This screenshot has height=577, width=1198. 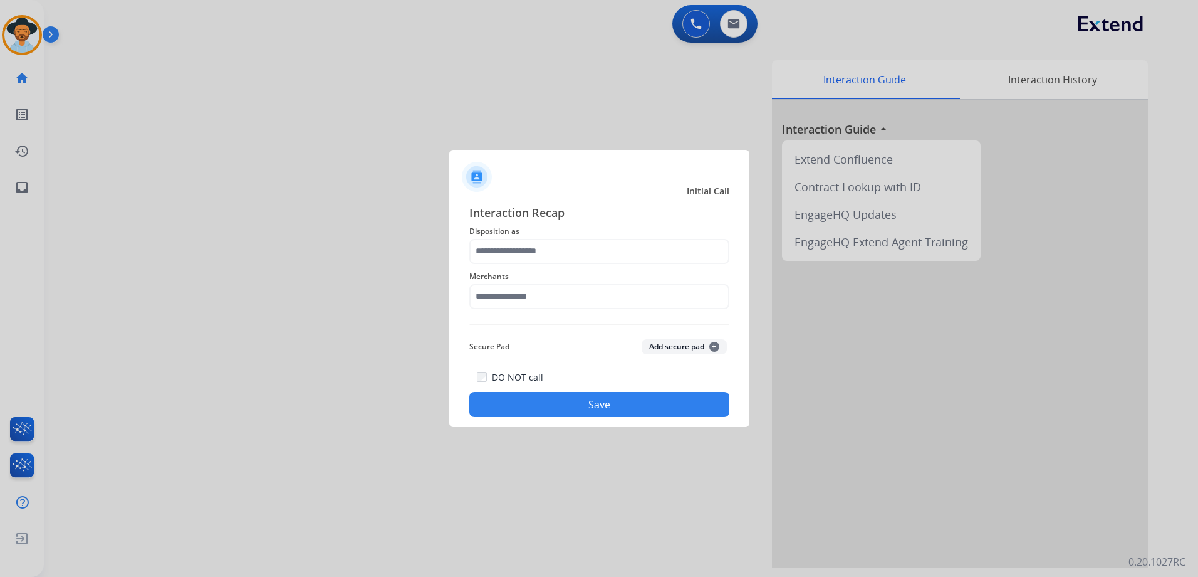 What do you see at coordinates (477, 177) in the screenshot?
I see `img: contactIcon` at bounding box center [477, 177].